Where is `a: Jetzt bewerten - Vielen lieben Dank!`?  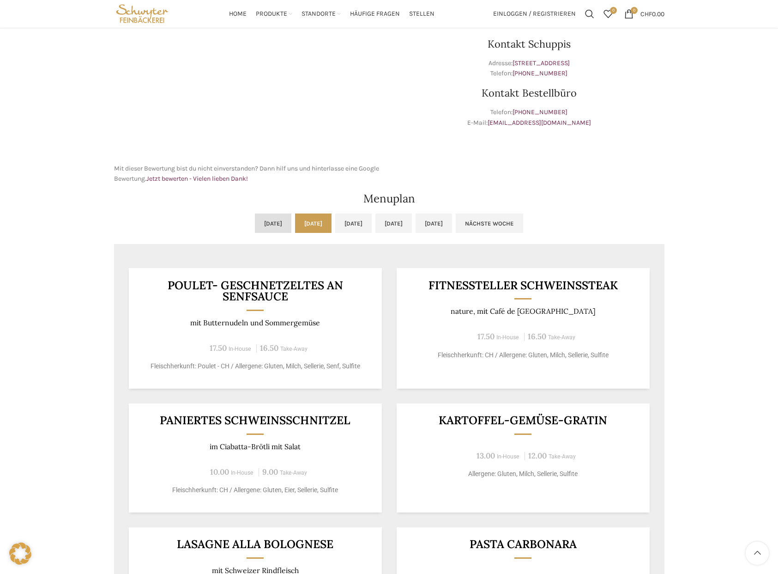
a: Jetzt bewerten - Vielen lieben Dank! is located at coordinates (197, 178).